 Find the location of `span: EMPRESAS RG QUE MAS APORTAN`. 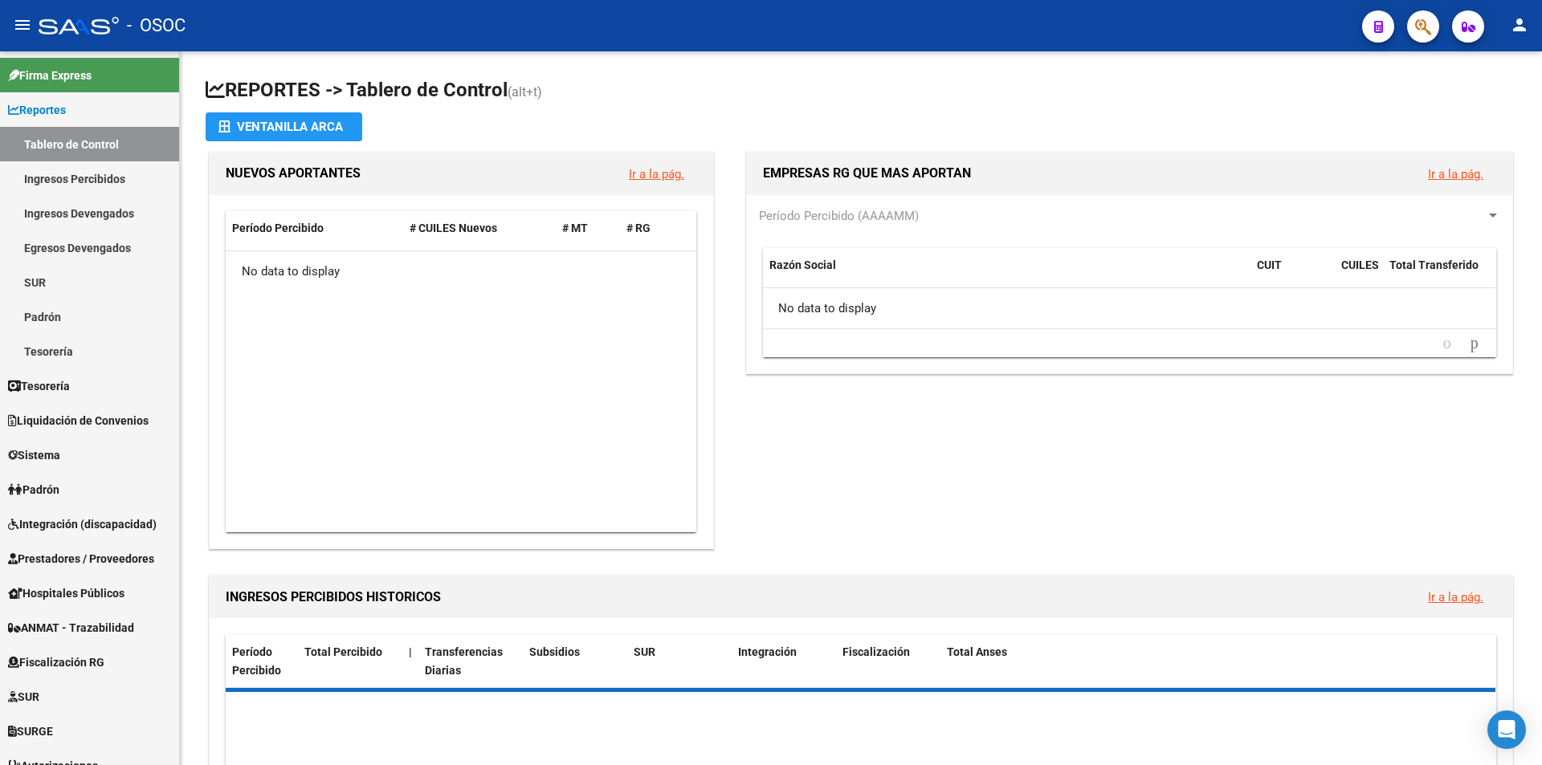

span: EMPRESAS RG QUE MAS APORTAN is located at coordinates (866, 173).